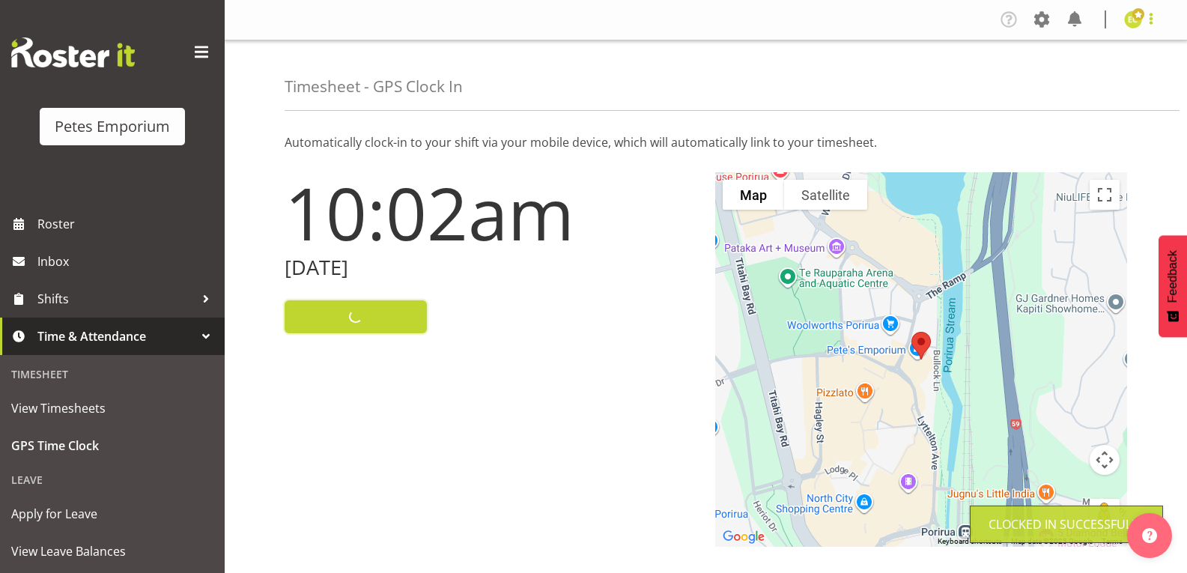  I want to click on p: Automatically clock-in to your shift via your mobile device, which will automatically link to you..., so click(706, 142).